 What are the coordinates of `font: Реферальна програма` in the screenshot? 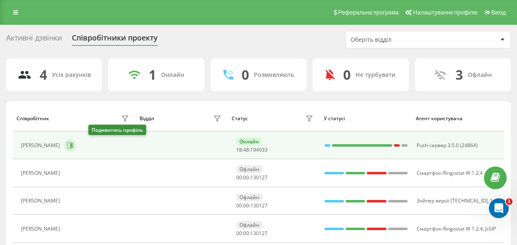 It's located at (369, 12).